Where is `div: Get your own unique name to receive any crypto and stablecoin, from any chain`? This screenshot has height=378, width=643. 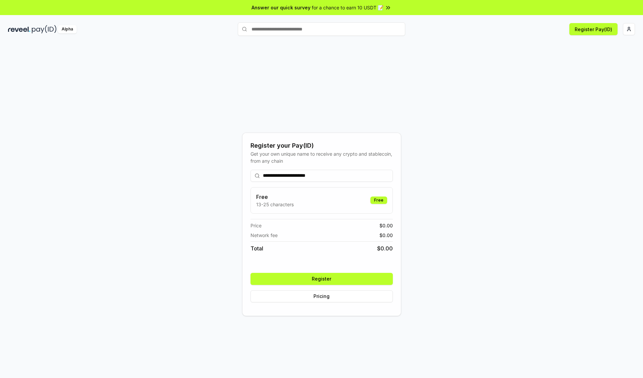
div: Get your own unique name to receive any crypto and stablecoin, from any chain is located at coordinates (321, 157).